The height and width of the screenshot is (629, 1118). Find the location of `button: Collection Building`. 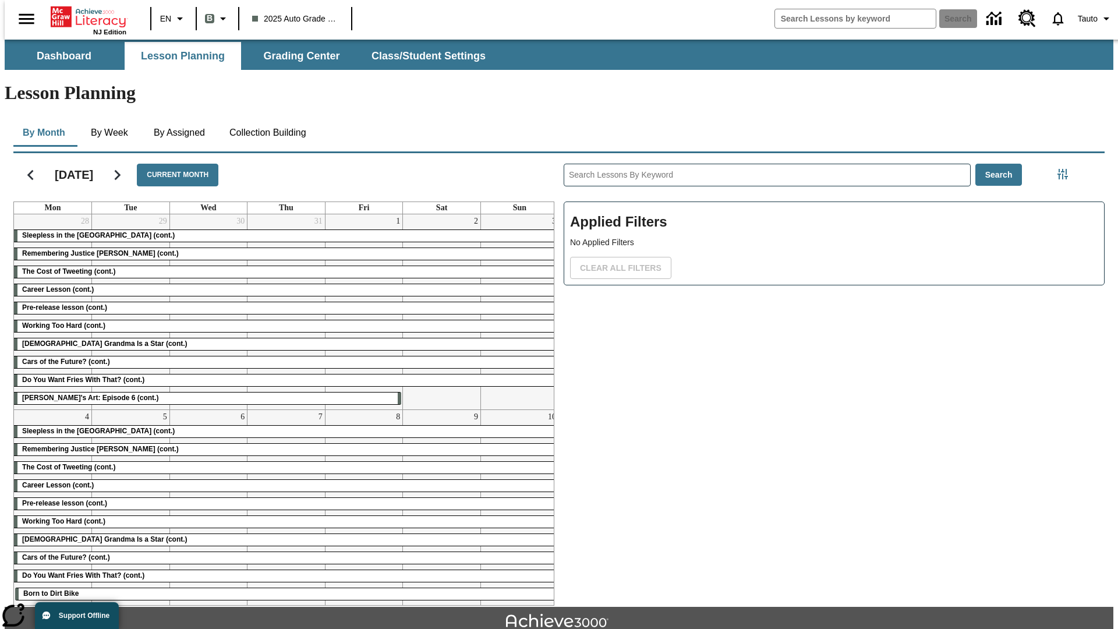

button: Collection Building is located at coordinates (268, 133).